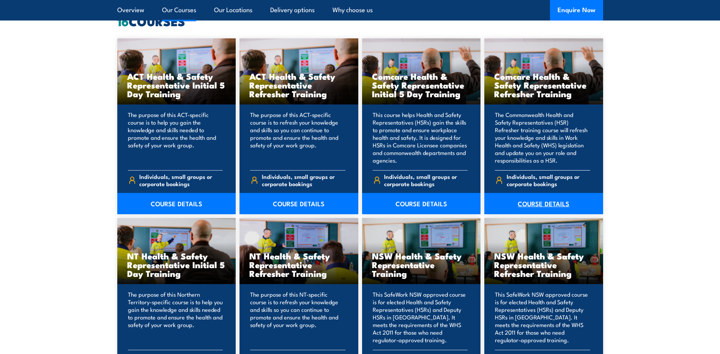 This screenshot has width=720, height=354. I want to click on p: The purpose of this ACT-specific course is to refresh your knowledge and skills so you can contin..., so click(297, 137).